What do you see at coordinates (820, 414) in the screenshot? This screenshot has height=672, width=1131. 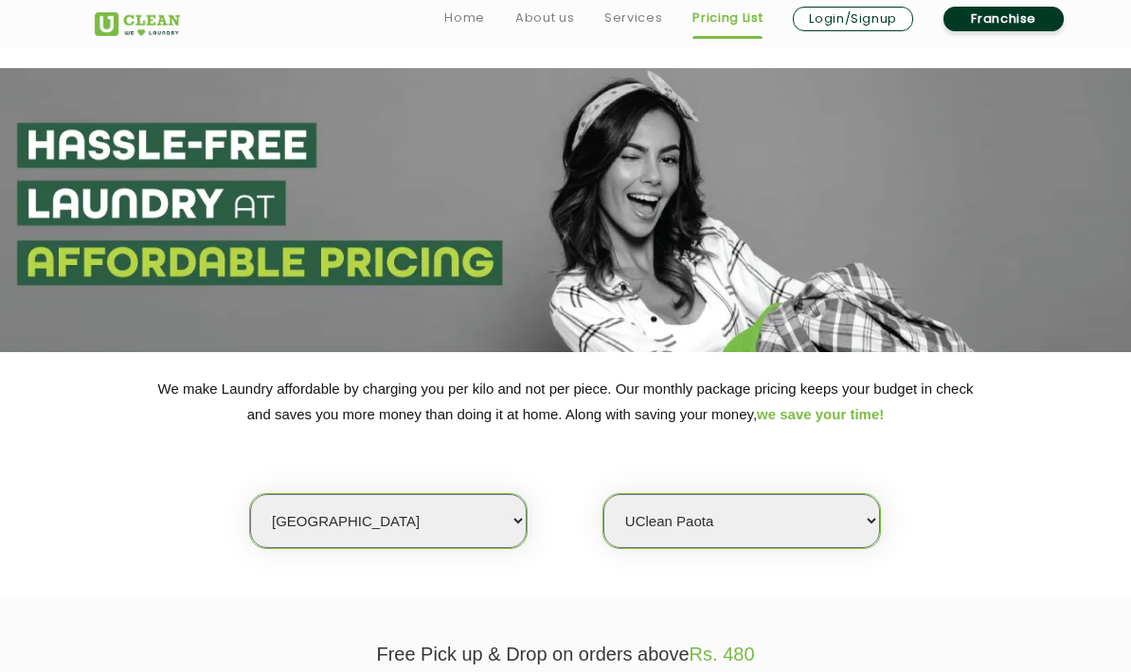 I see `span: we save your time!` at bounding box center [820, 414].